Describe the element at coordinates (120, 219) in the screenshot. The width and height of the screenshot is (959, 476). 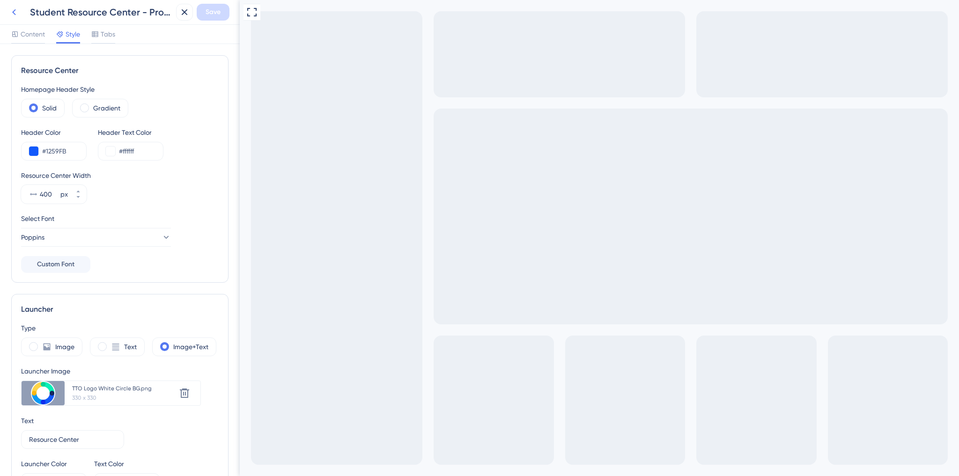
I see `div: Select Font` at that location.